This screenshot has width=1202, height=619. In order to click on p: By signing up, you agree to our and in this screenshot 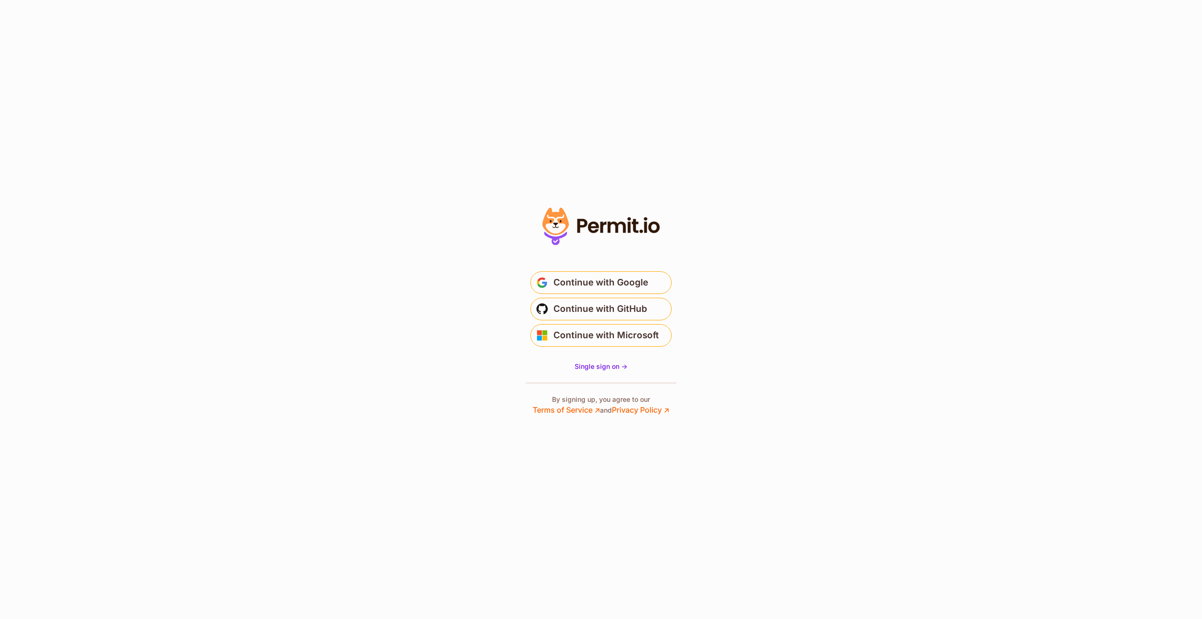, I will do `click(601, 405)`.